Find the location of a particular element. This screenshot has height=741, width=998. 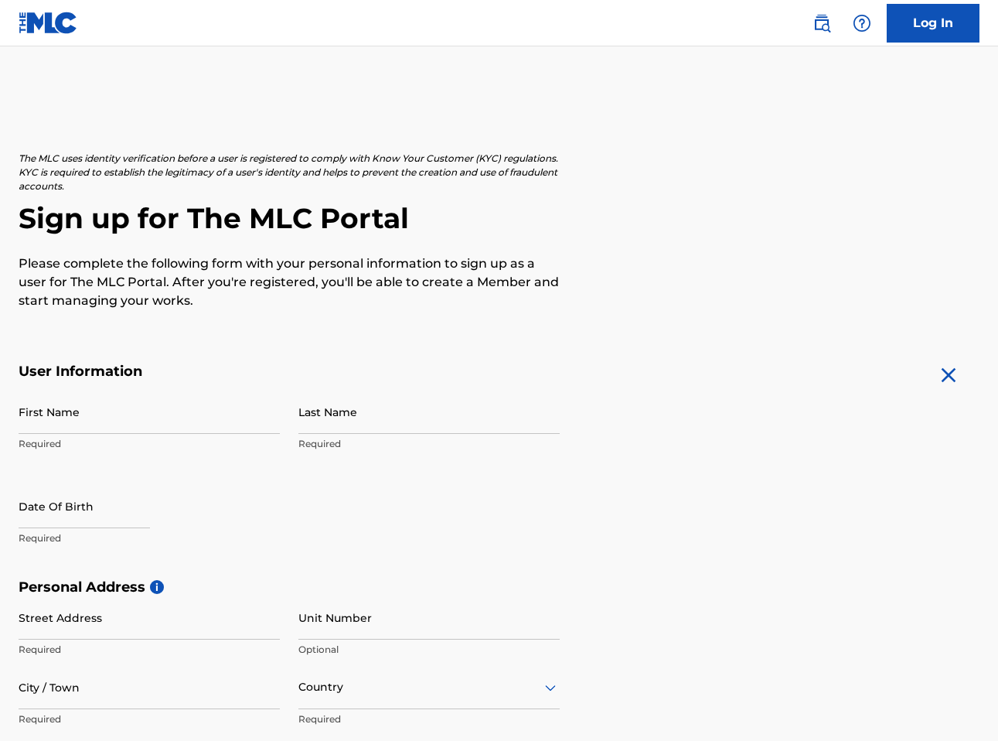

img: close is located at coordinates (949, 375).